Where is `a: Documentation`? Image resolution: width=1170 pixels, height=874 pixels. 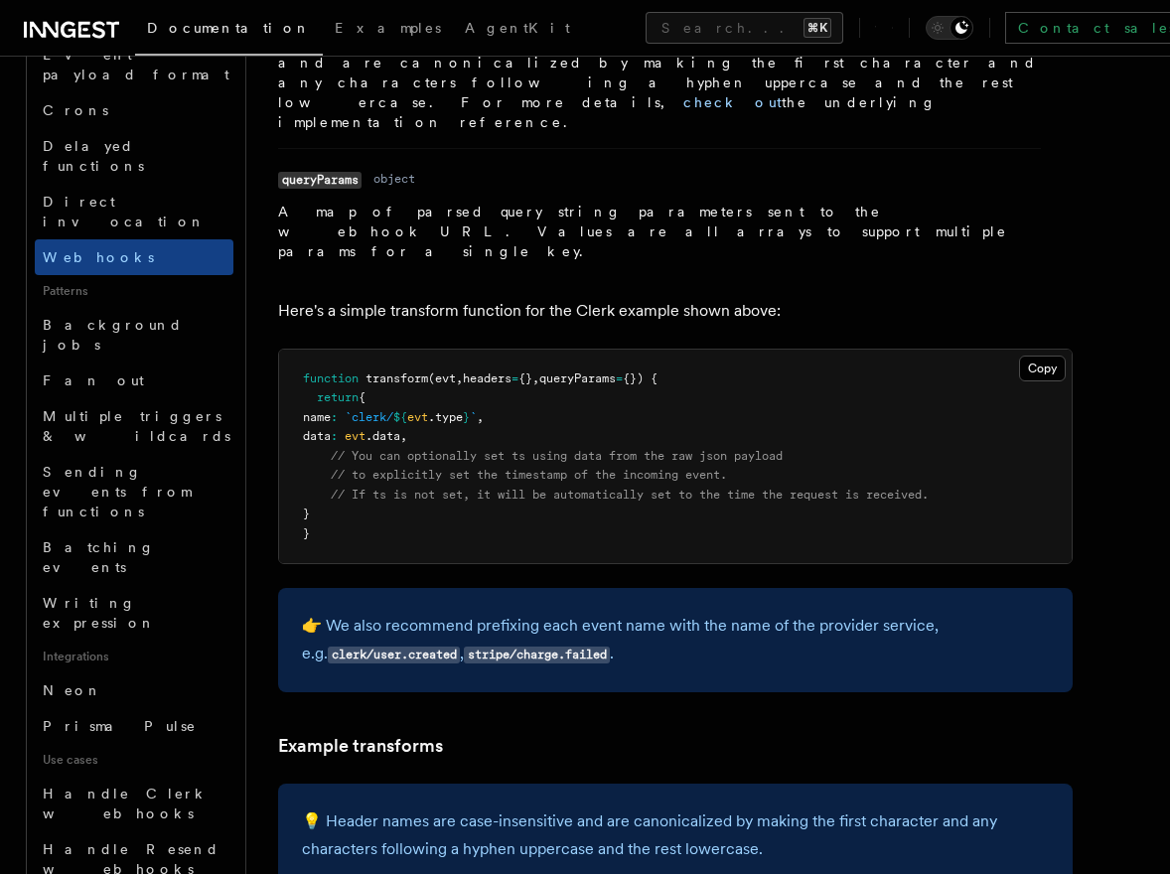
a: Documentation is located at coordinates (228, 31).